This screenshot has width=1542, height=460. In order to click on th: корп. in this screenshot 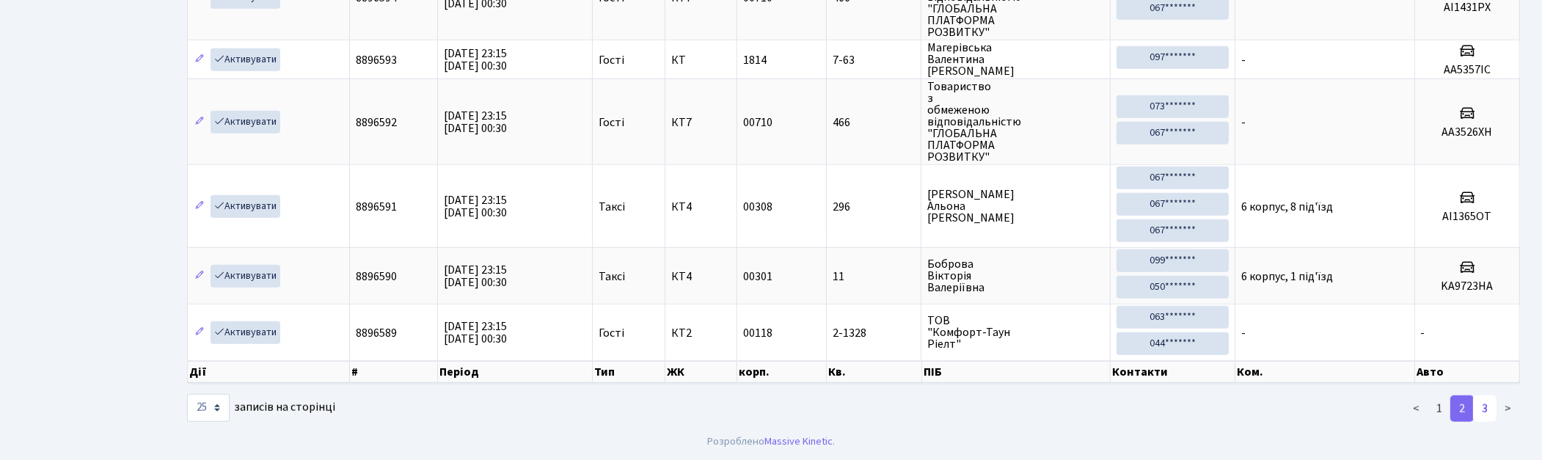, I will do `click(782, 372)`.